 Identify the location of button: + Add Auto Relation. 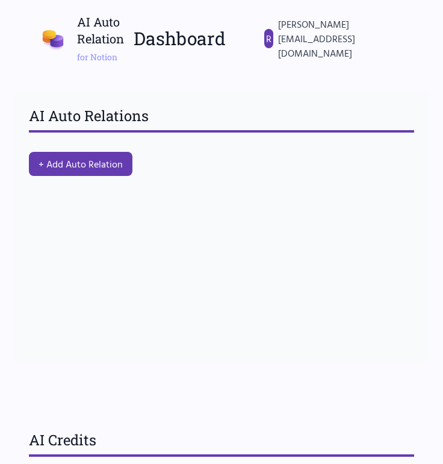
(81, 164).